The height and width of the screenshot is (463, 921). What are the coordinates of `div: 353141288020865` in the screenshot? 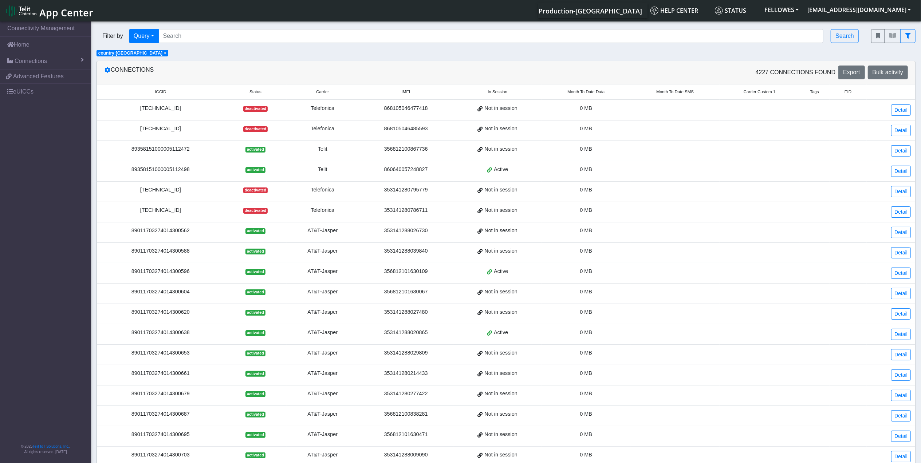 It's located at (406, 333).